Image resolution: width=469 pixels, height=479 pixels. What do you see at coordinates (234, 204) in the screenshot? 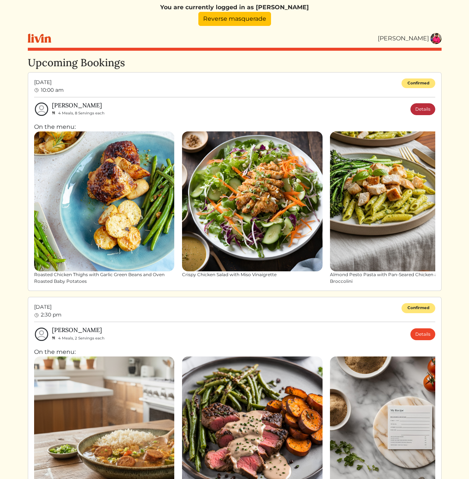
I see `div: On the menu:` at bounding box center [234, 204].